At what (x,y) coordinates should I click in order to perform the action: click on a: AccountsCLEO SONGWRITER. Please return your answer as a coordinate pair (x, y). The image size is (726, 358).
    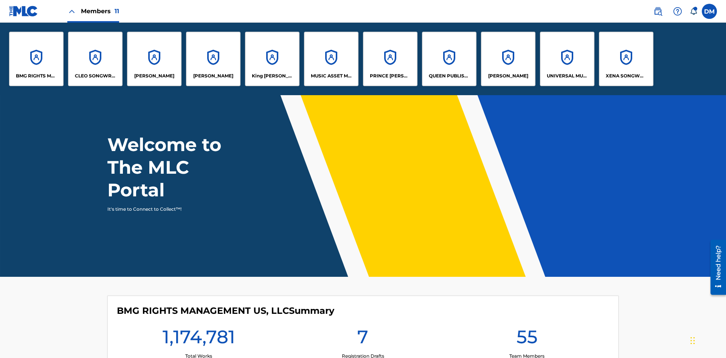
    Looking at the image, I should click on (95, 59).